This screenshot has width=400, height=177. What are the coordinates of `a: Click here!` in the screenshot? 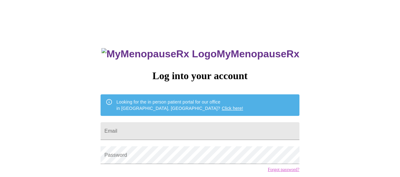 It's located at (232, 108).